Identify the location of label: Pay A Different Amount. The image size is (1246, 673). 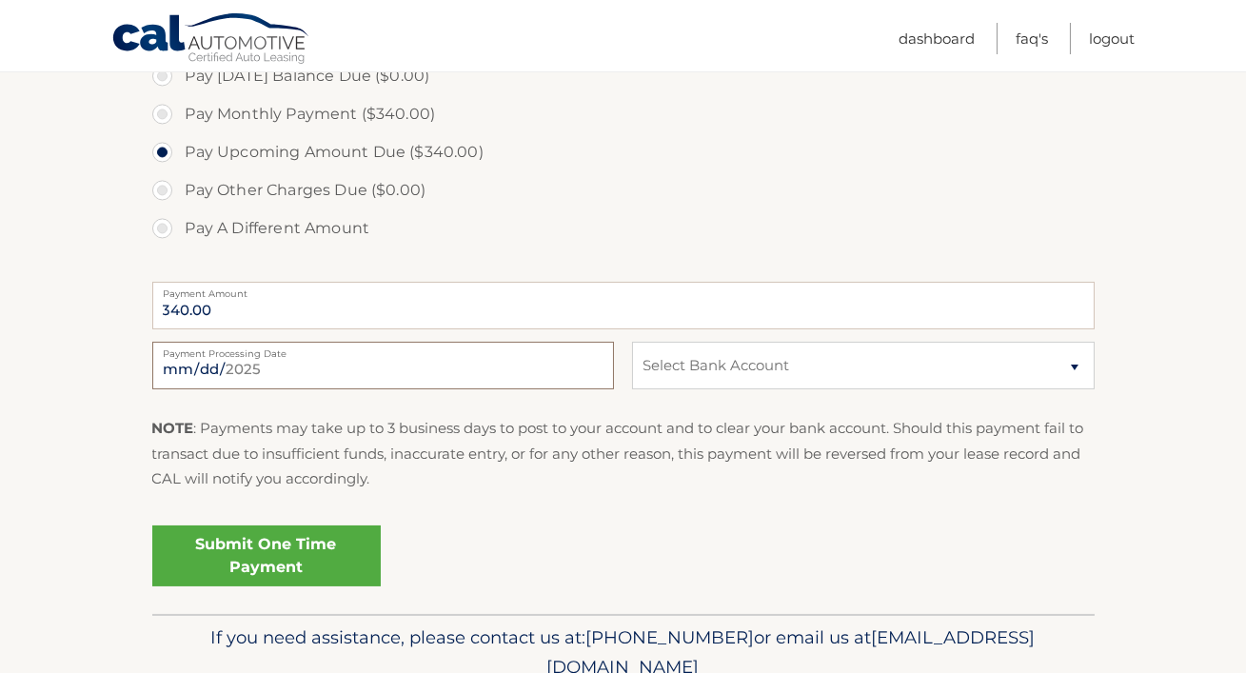
(624, 228).